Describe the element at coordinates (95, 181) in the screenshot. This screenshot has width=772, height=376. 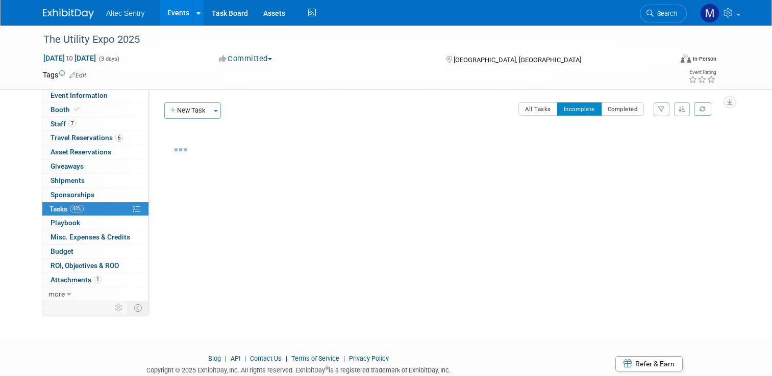
I see `a: Shipments` at that location.